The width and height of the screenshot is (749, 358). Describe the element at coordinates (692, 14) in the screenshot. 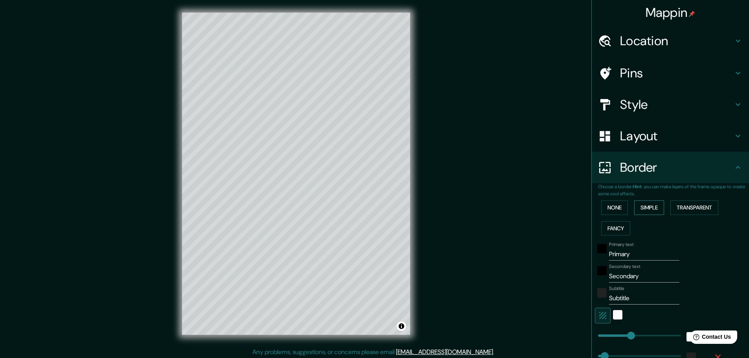

I see `img: pin-icon.png` at that location.